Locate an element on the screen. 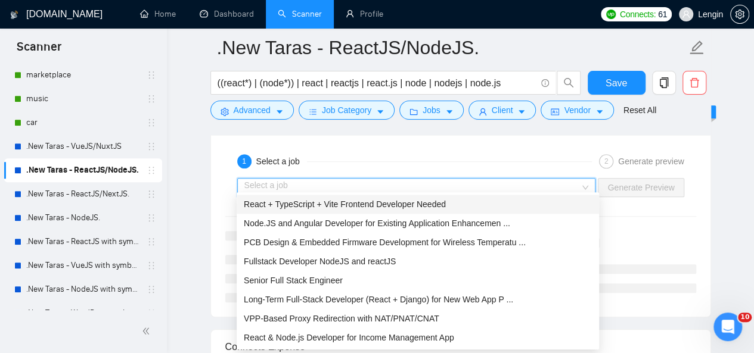 The width and height of the screenshot is (754, 353). a: .New Taras - VueJS/NuxtJS is located at coordinates (83, 147).